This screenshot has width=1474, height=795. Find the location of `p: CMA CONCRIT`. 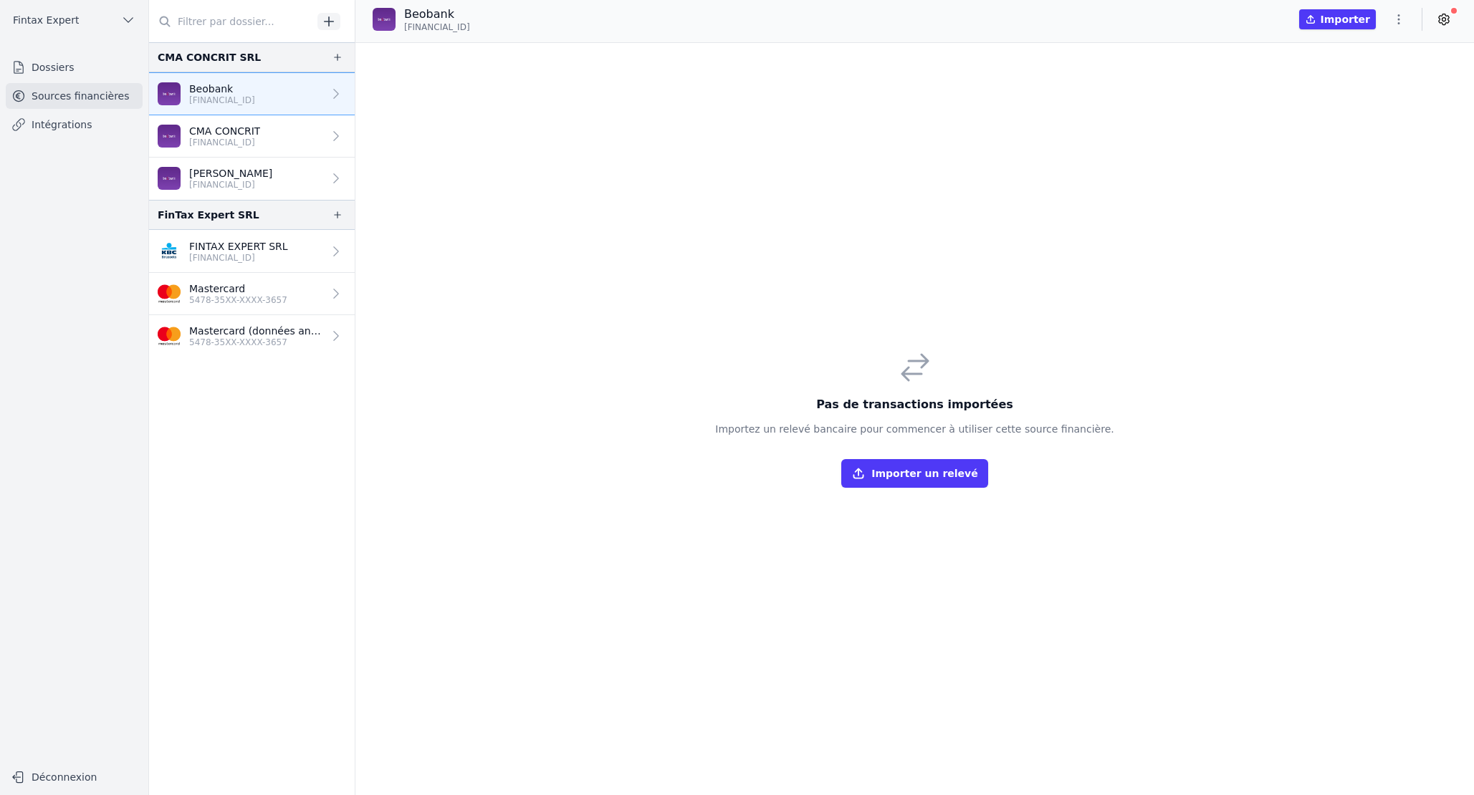

p: CMA CONCRIT is located at coordinates (224, 131).